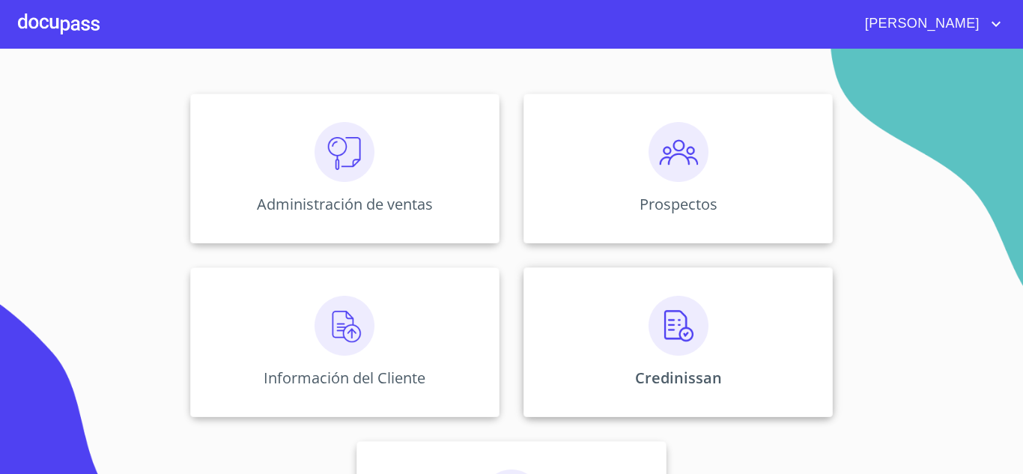 This screenshot has height=474, width=1023. I want to click on img: verificacion.png, so click(679, 326).